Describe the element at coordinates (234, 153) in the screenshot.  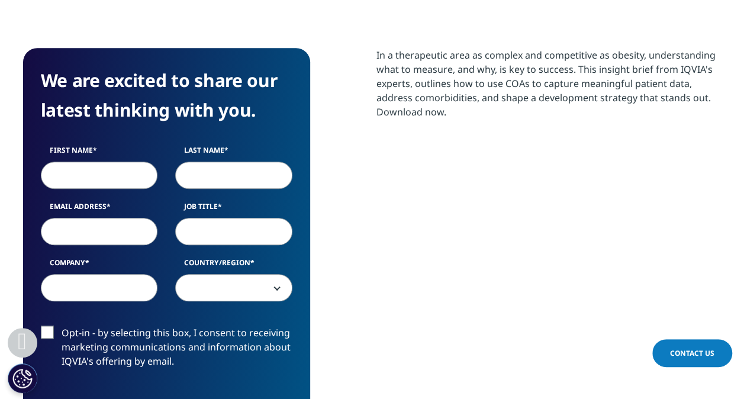
I see `label: Last Name` at that location.